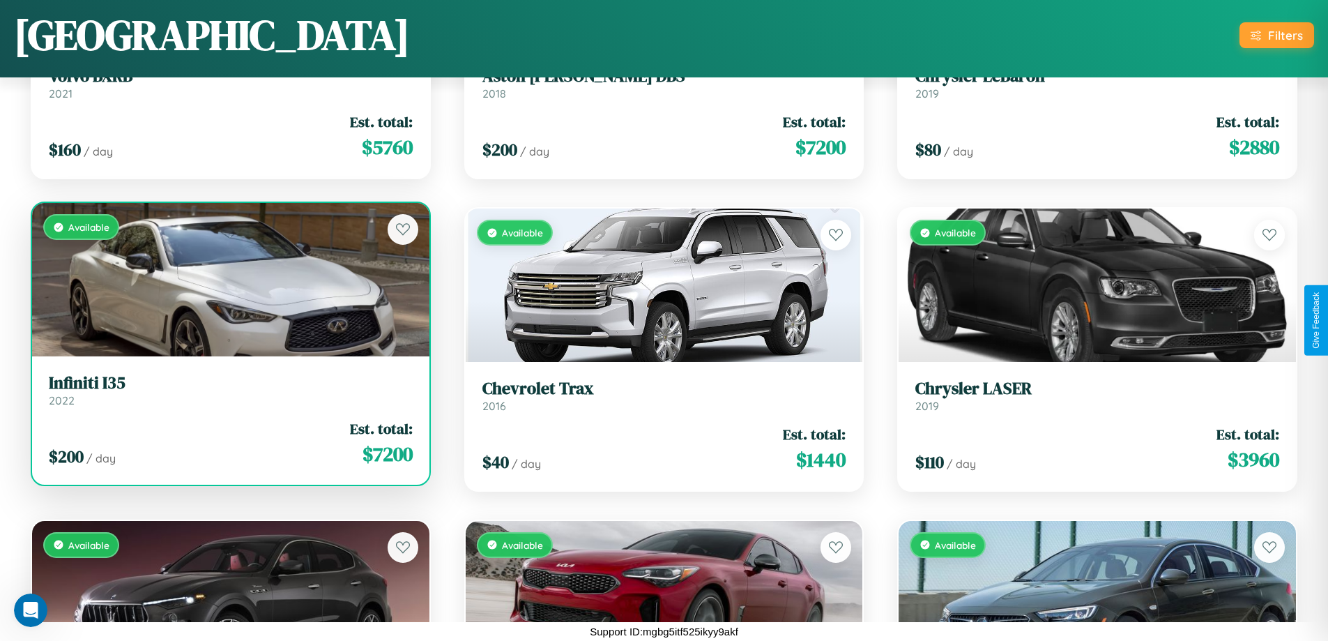 The image size is (1328, 641). Describe the element at coordinates (1254, 147) in the screenshot. I see `span: $ 2880` at that location.